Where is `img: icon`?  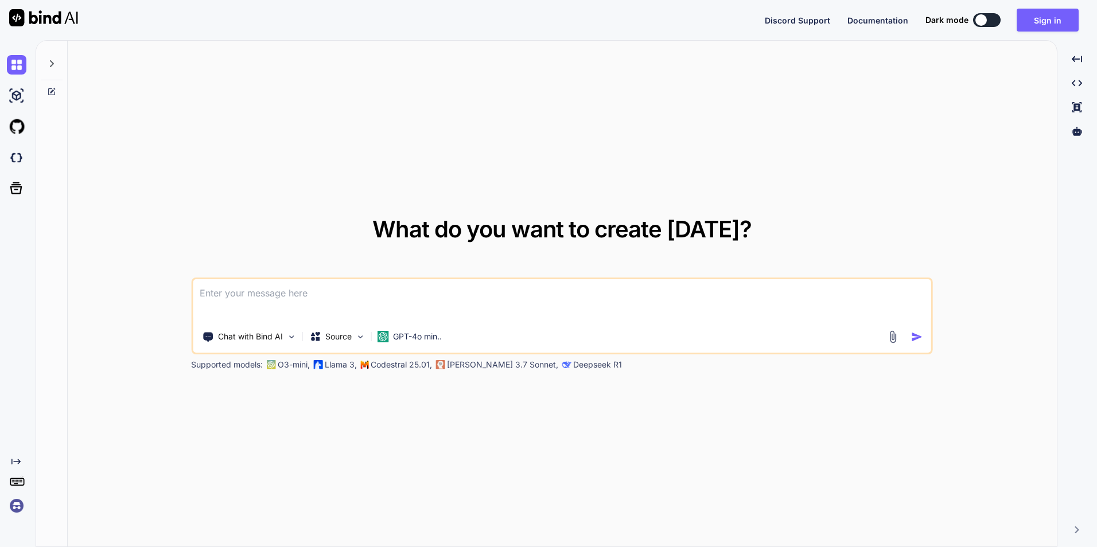
img: icon is located at coordinates (917, 337).